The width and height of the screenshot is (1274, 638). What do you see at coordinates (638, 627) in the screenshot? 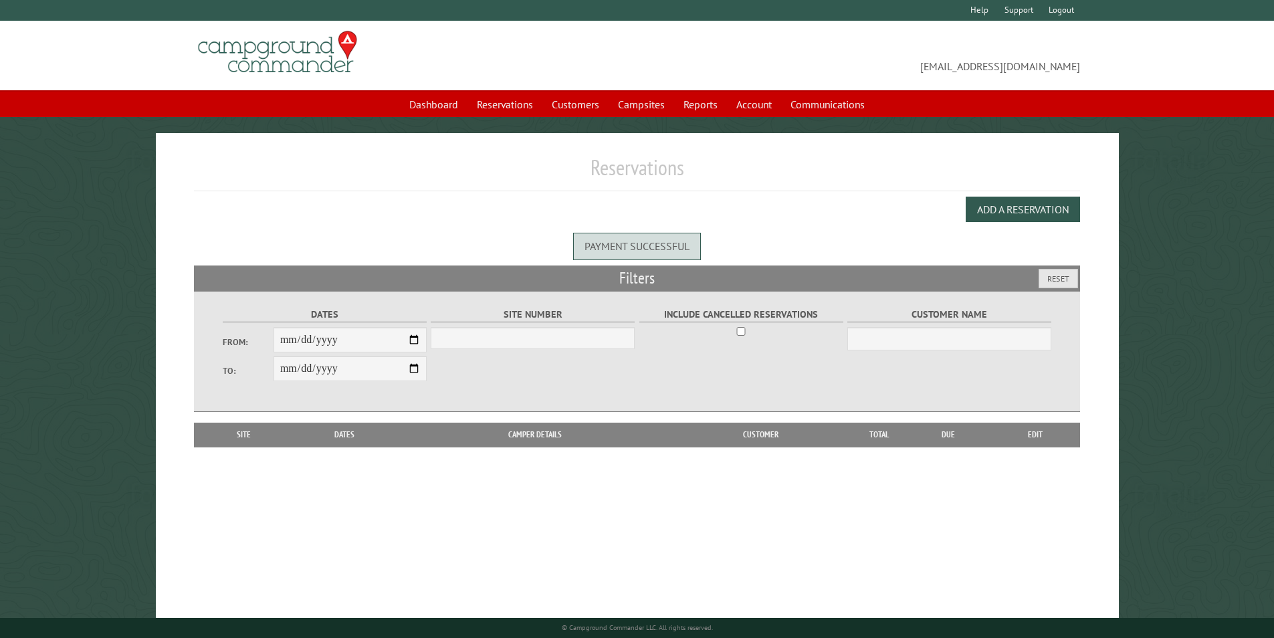
I see `small: © Campground Commander LLC. All rights reserved.` at bounding box center [638, 627].